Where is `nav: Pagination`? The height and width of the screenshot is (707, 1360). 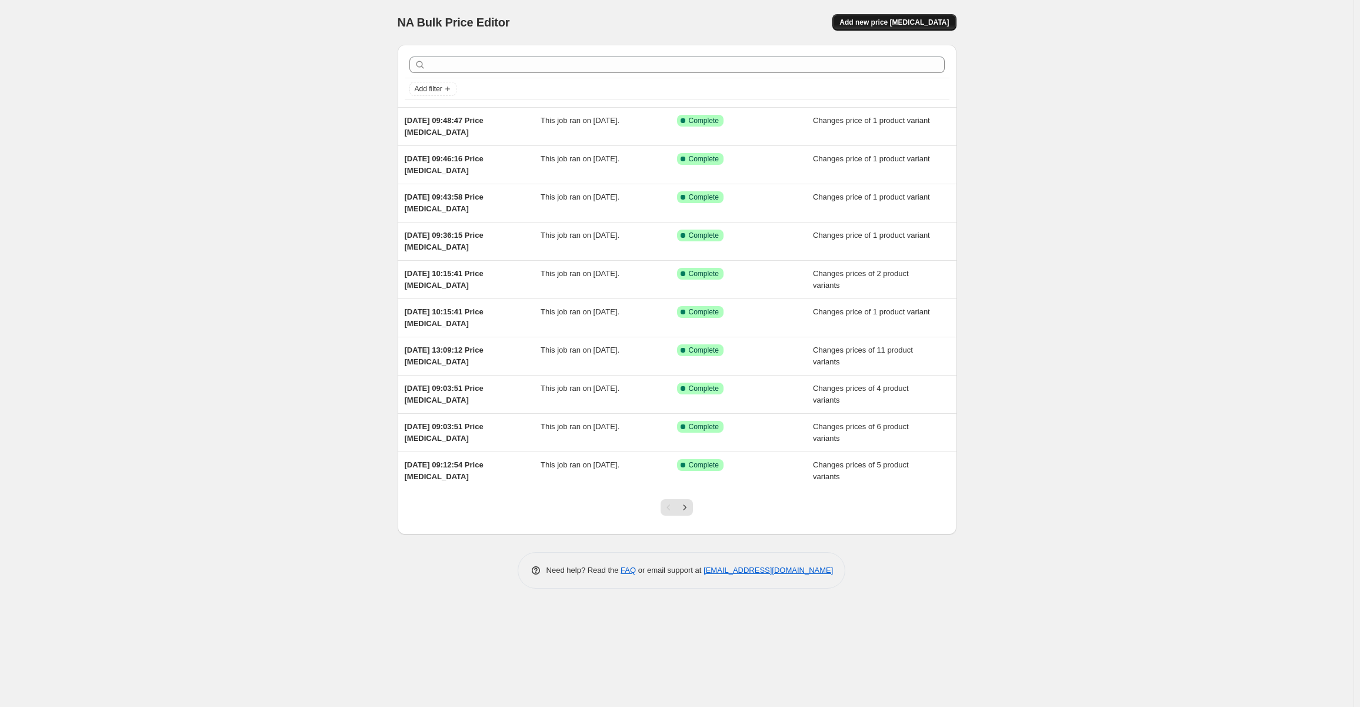
nav: Pagination is located at coordinates (677, 507).